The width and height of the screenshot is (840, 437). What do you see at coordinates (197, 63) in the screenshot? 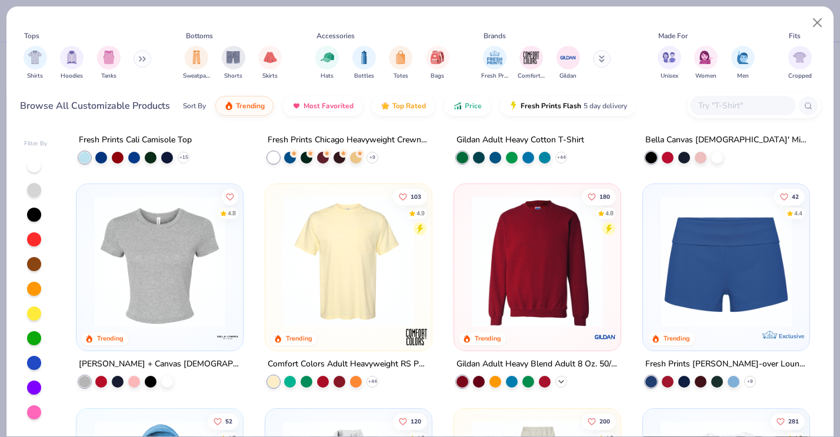
I see `div: filter for Sweatpants` at bounding box center [197, 63].